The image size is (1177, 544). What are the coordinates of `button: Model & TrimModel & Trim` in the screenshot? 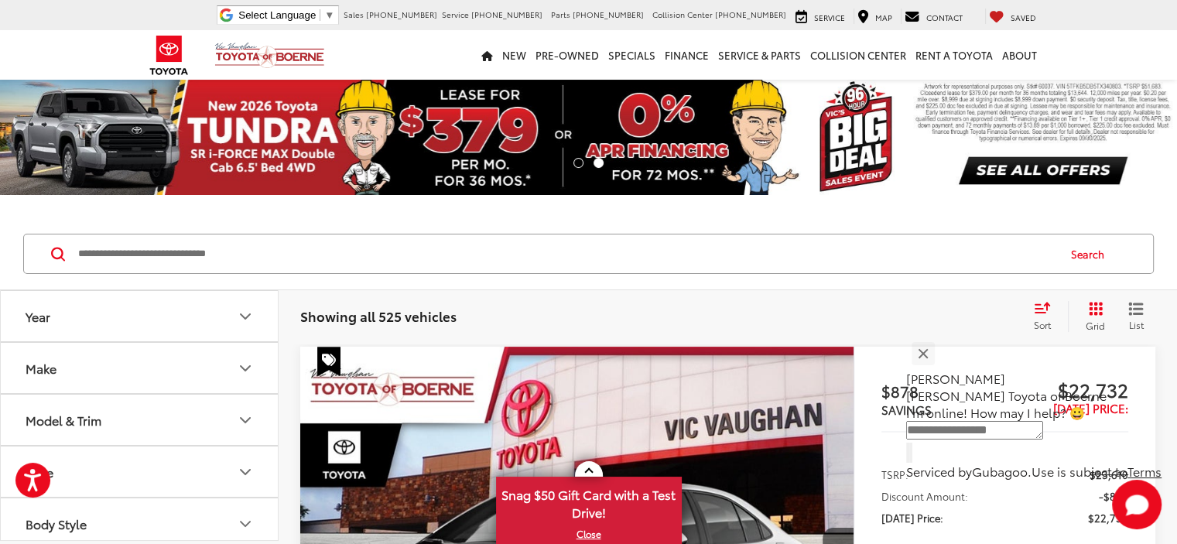 It's located at (140, 419).